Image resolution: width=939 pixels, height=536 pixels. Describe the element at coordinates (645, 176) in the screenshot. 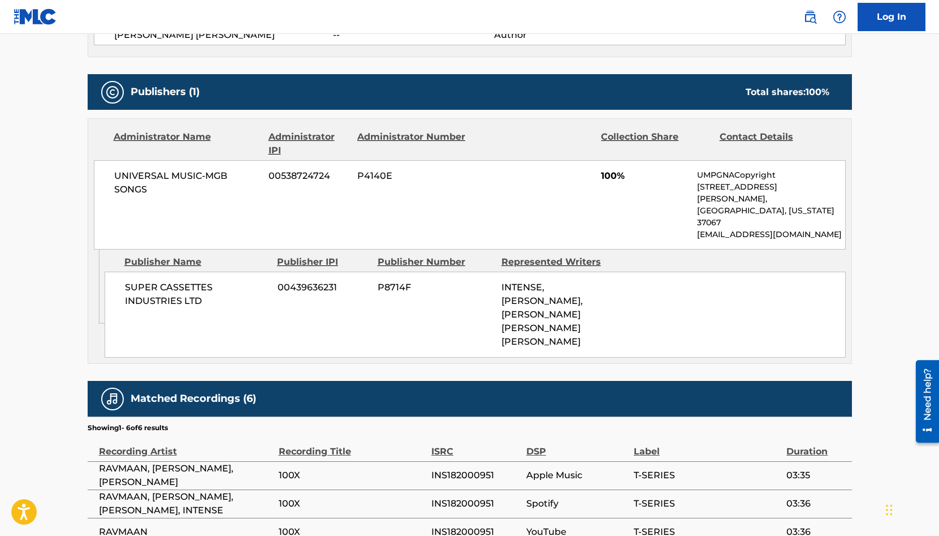

I see `span: 100%` at that location.